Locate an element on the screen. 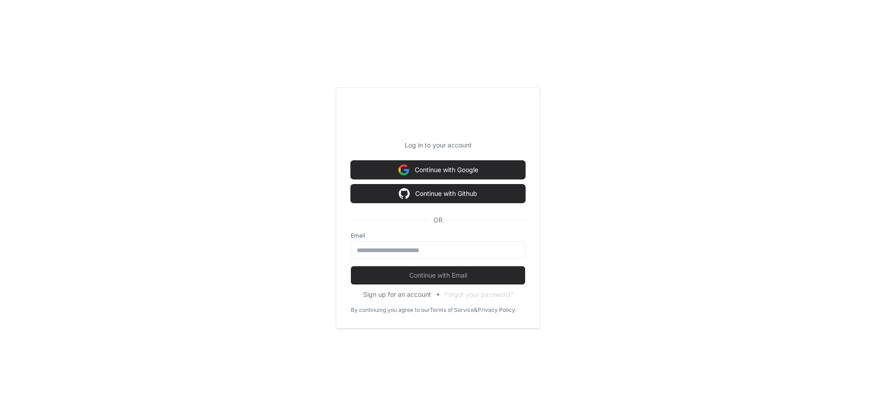 This screenshot has height=416, width=876. button: Continue with Github is located at coordinates (438, 193).